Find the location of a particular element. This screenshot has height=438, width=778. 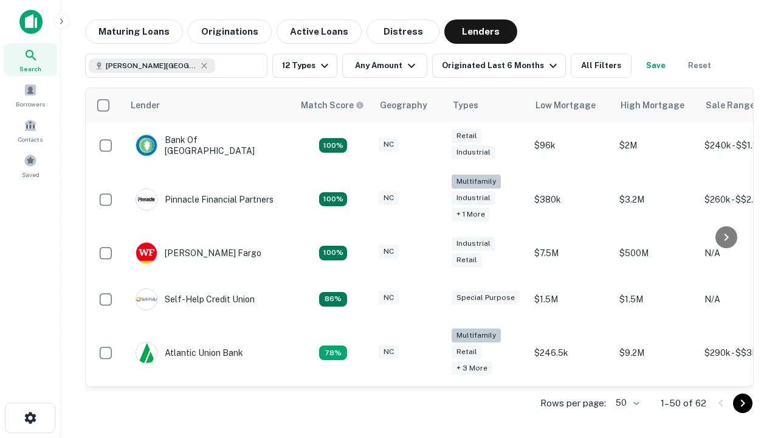

h6: Match Score is located at coordinates (331, 105).